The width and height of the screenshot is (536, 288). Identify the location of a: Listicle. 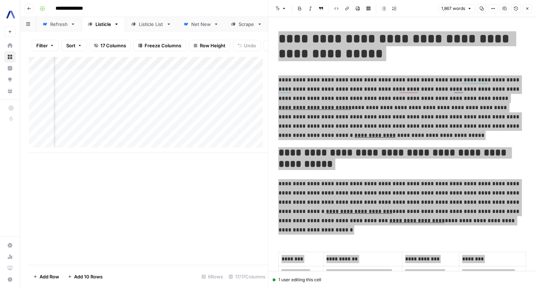
(103, 24).